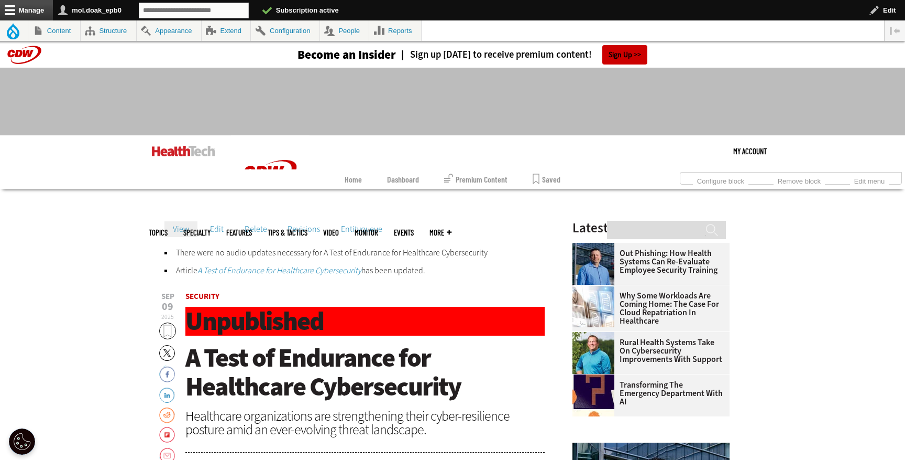 This screenshot has height=460, width=905. Describe the element at coordinates (169, 30) in the screenshot. I see `a: Appearance` at that location.